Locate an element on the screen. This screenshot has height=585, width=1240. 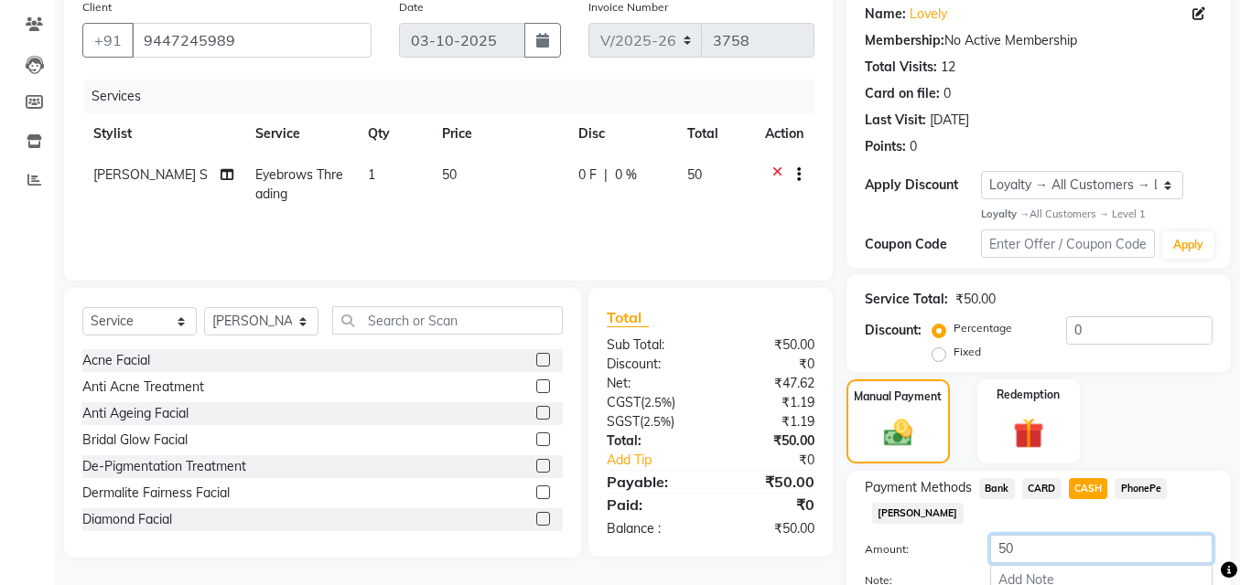
strong: Loyalty → is located at coordinates (1004, 214).